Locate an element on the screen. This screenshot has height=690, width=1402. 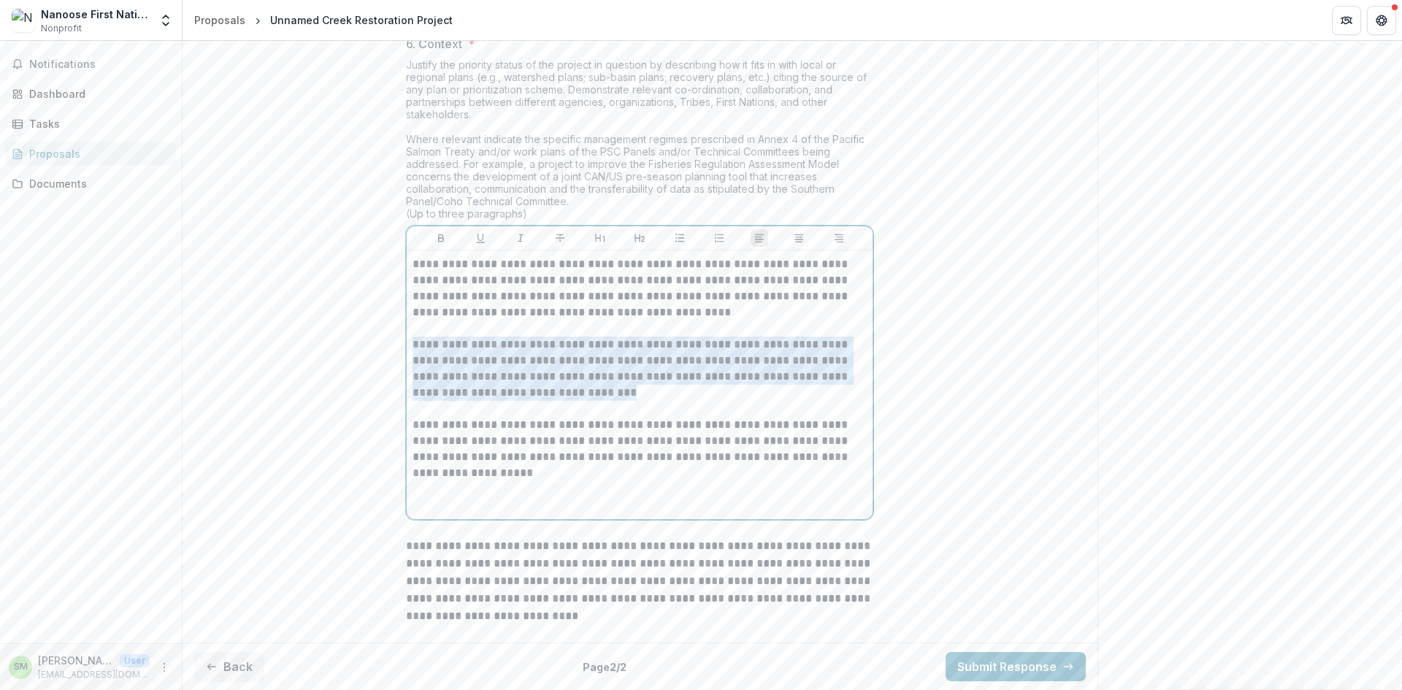
img: Nanoose First Nation is located at coordinates (23, 20).